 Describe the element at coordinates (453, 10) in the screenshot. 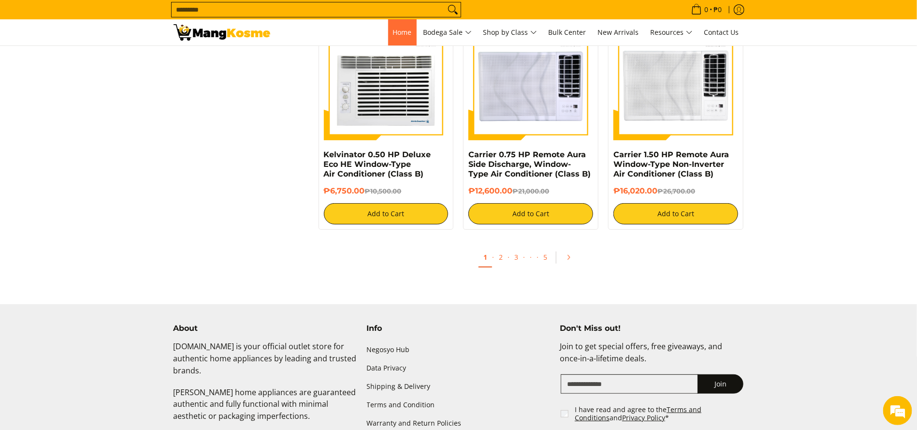

I see `button: Search` at that location.